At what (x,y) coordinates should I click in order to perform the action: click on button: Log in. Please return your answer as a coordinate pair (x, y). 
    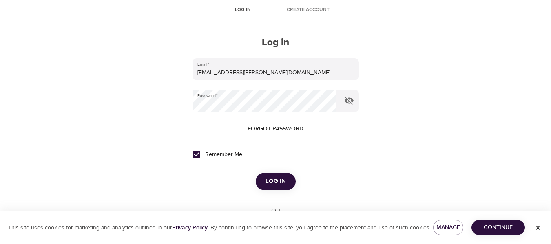
    Looking at the image, I should click on (276, 181).